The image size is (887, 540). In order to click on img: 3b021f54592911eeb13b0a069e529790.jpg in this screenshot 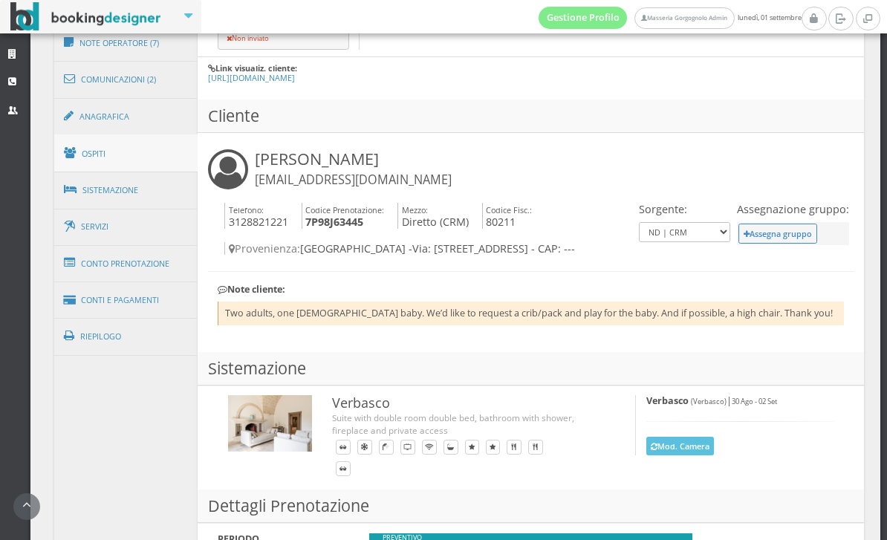, I will do `click(270, 423)`.